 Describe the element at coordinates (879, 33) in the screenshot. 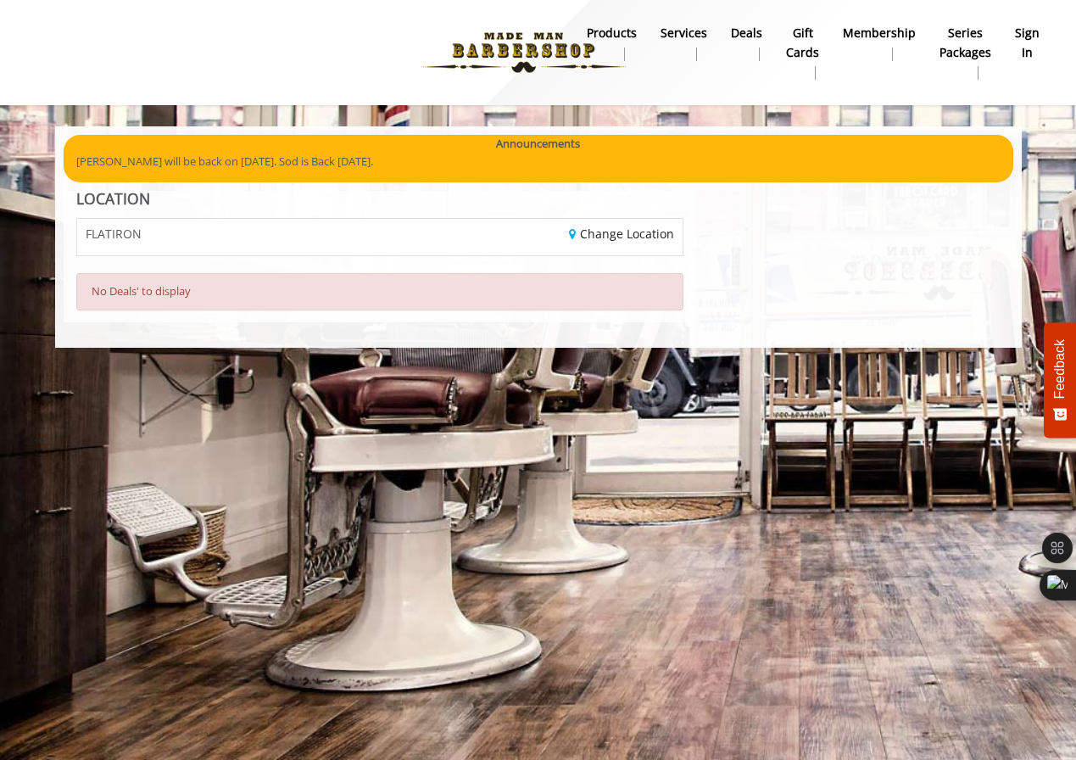

I see `b: Membership` at that location.